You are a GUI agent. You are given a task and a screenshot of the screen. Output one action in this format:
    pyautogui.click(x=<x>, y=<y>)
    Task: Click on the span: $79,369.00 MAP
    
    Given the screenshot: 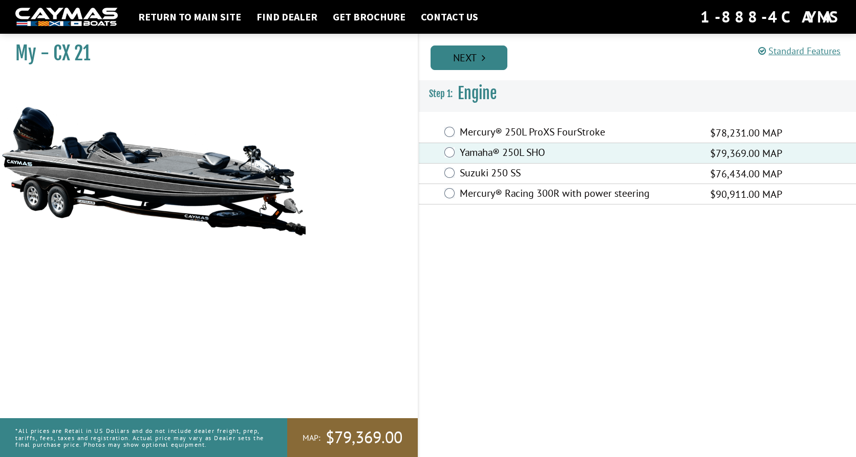 What is the action you would take?
    pyautogui.click(x=746, y=154)
    